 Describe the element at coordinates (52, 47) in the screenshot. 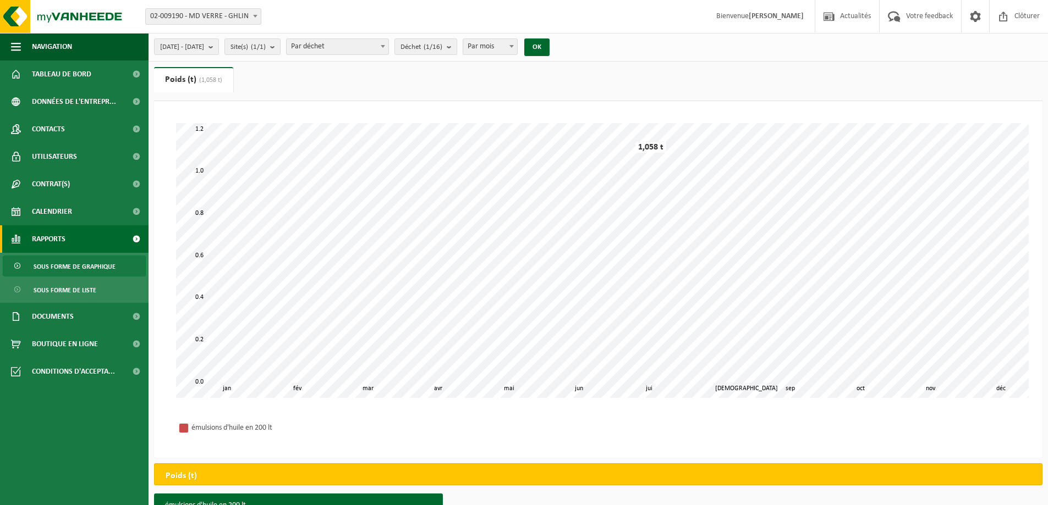

I see `span: Navigation` at that location.